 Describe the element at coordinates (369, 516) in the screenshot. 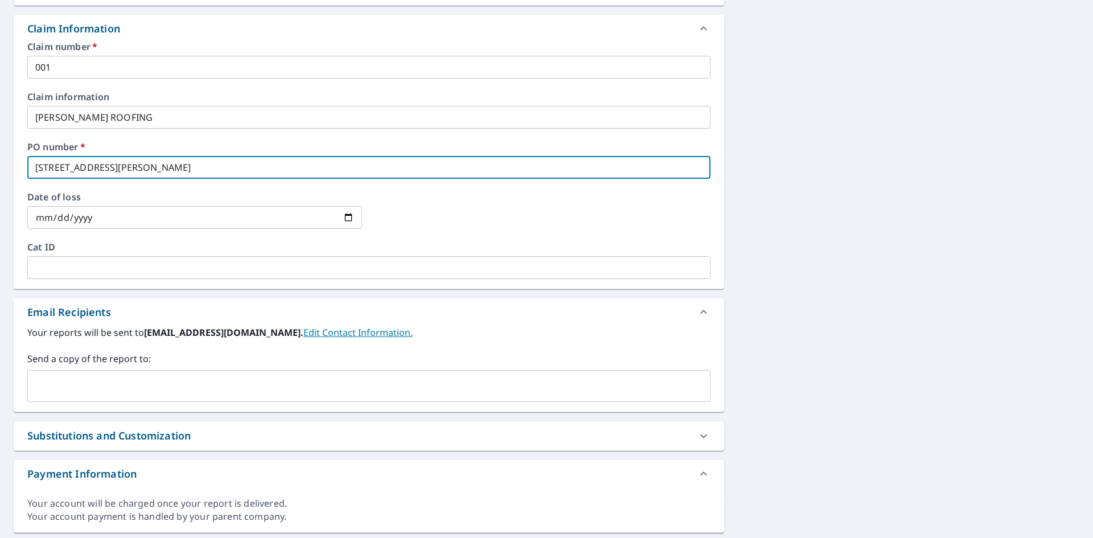

I see `div: Your account payment is handled by your parent company.` at that location.